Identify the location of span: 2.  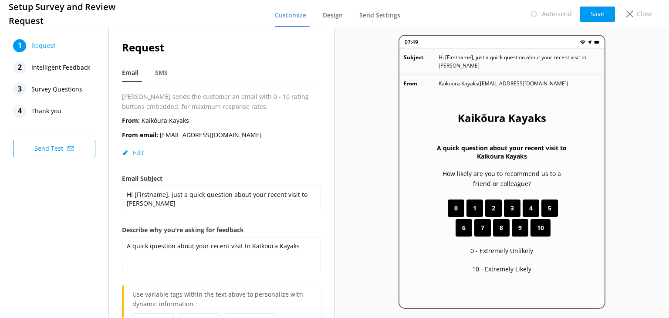
(494, 208).